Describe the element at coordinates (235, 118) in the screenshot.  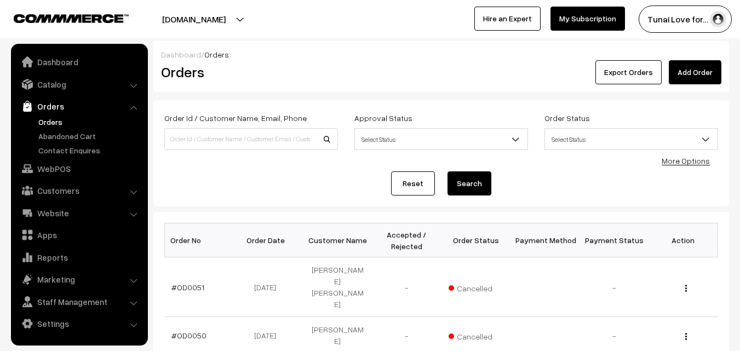
I see `label: Order Id / Customer Name, Email, Phone` at that location.